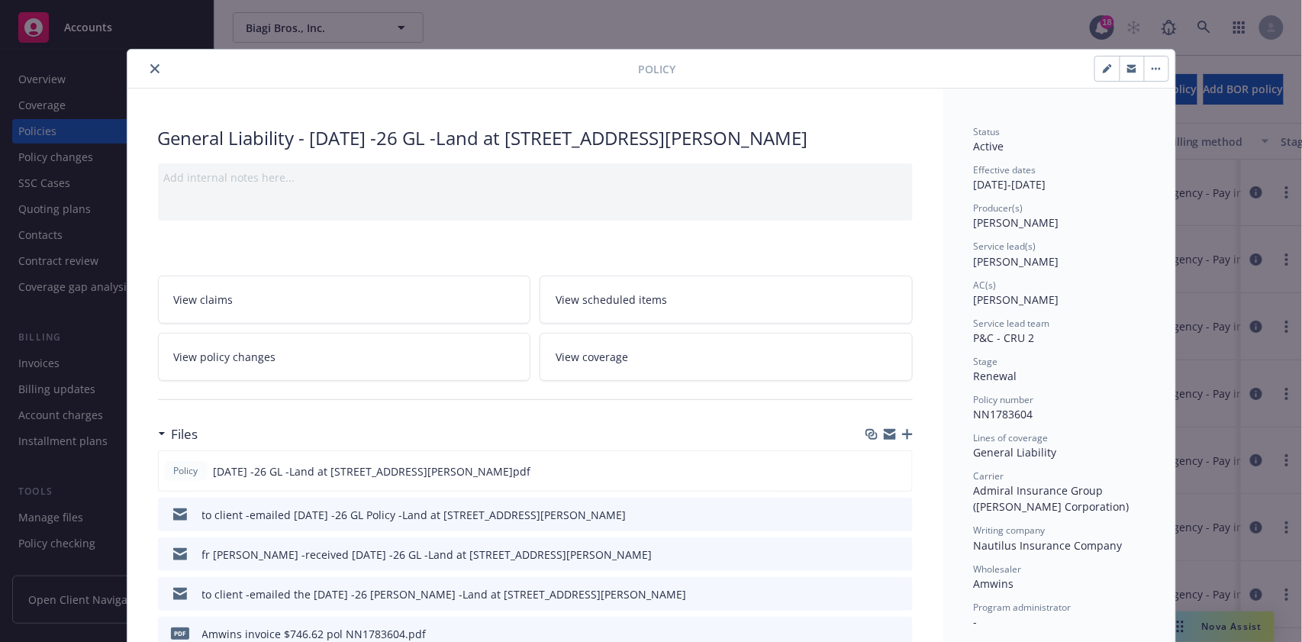  I want to click on button: close, so click(155, 69).